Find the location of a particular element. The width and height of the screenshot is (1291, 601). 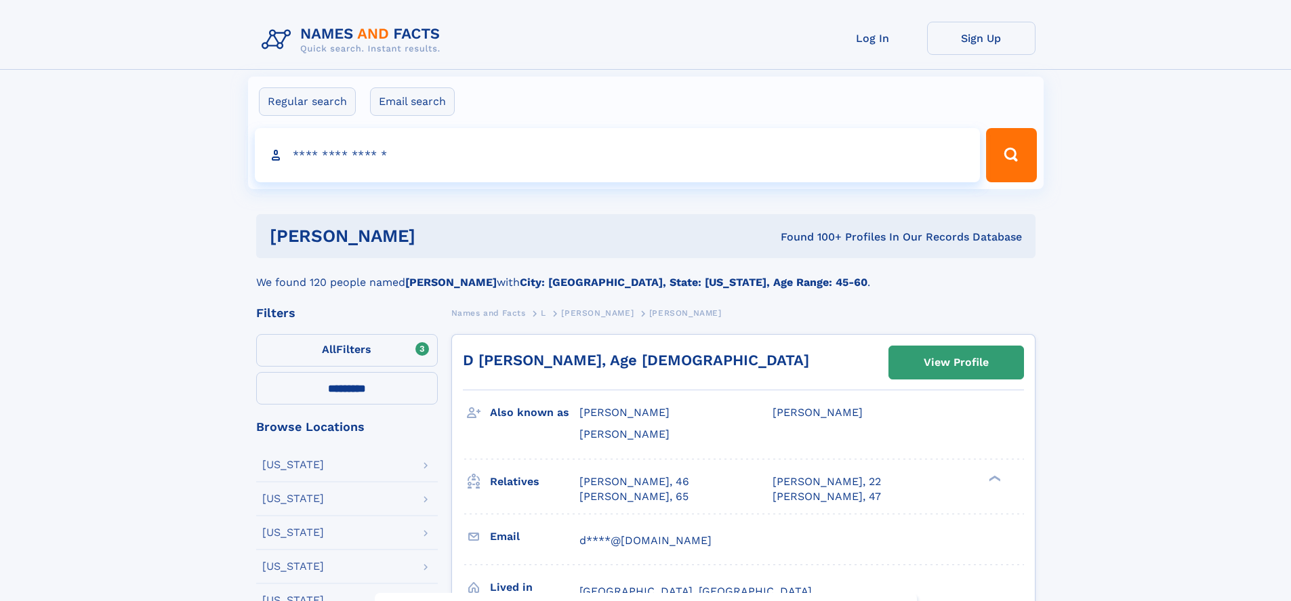

a: Log In is located at coordinates (873, 38).